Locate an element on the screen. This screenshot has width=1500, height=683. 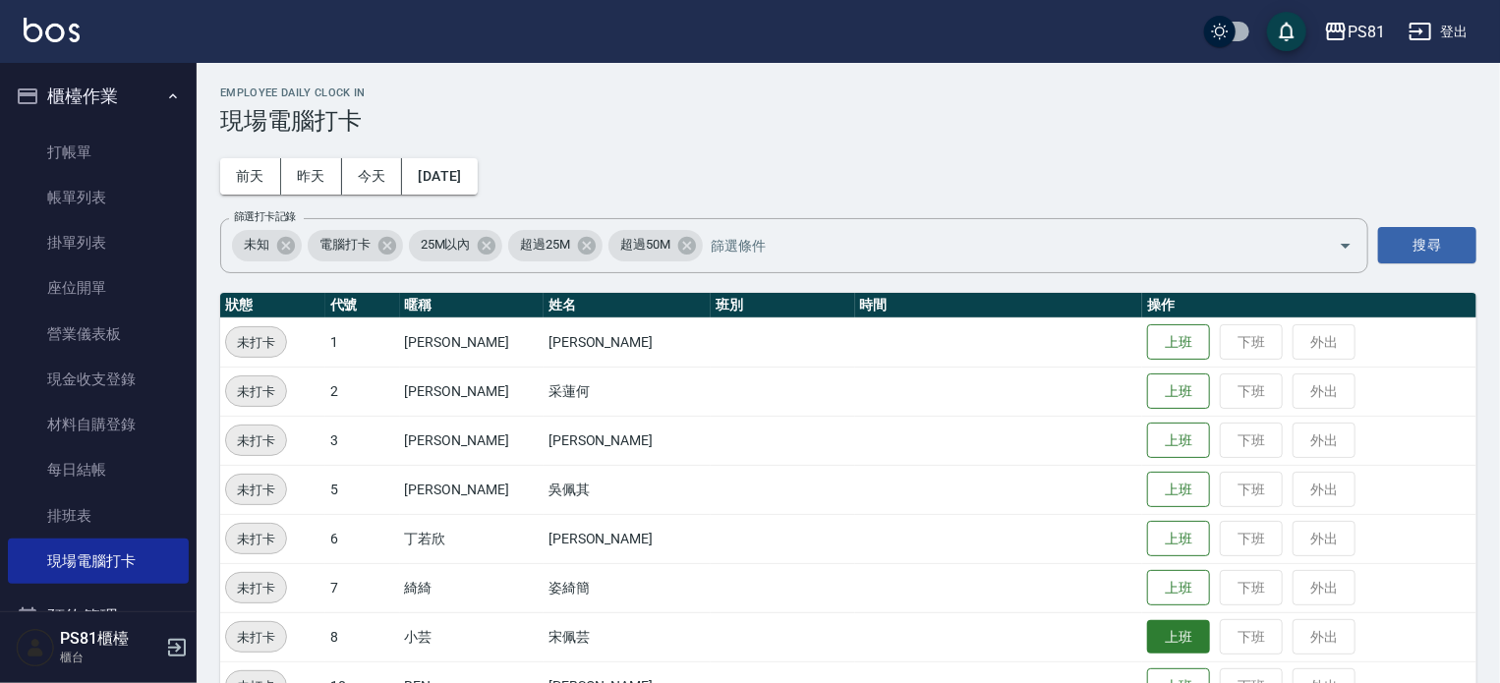
span: 超過25M is located at coordinates (544, 245).